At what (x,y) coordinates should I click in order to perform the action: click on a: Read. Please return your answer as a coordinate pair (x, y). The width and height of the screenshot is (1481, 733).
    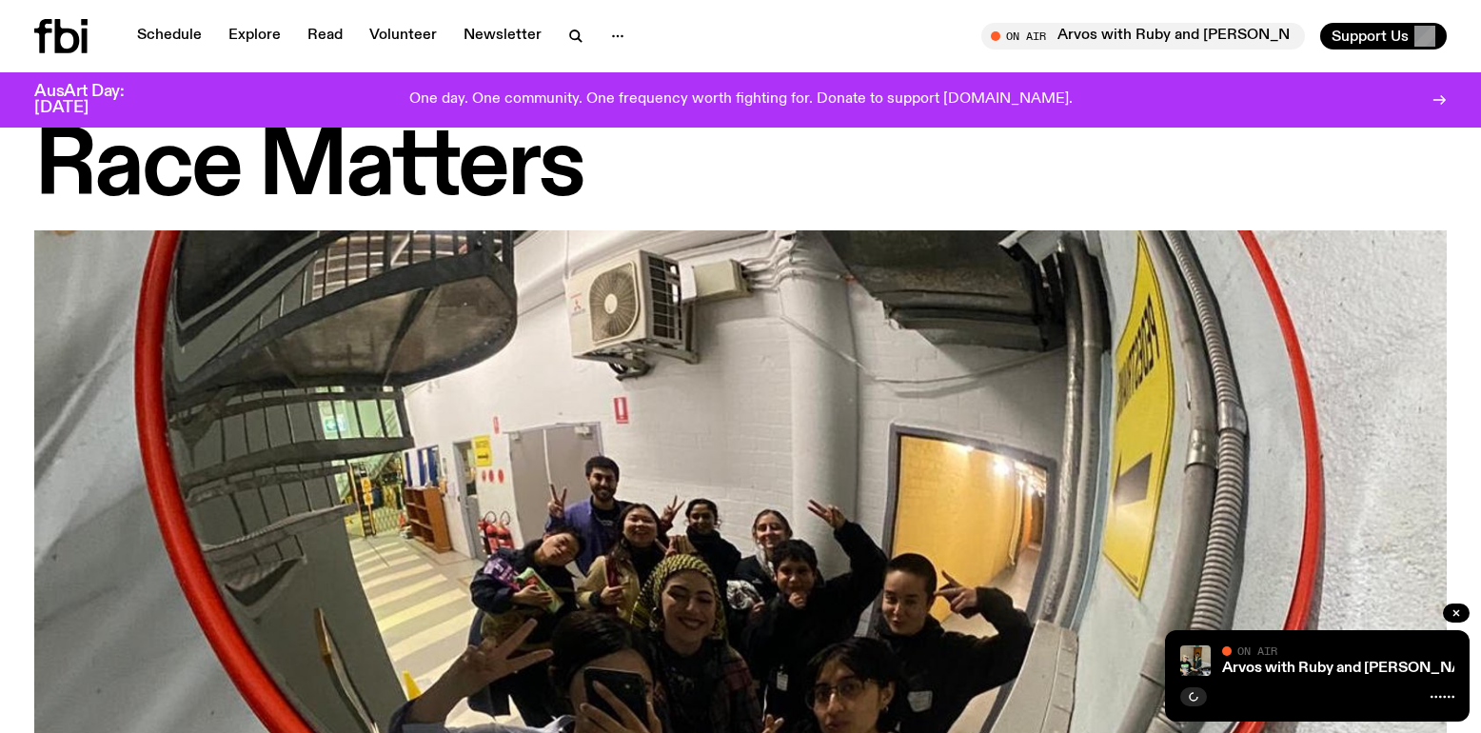
    Looking at the image, I should click on (325, 36).